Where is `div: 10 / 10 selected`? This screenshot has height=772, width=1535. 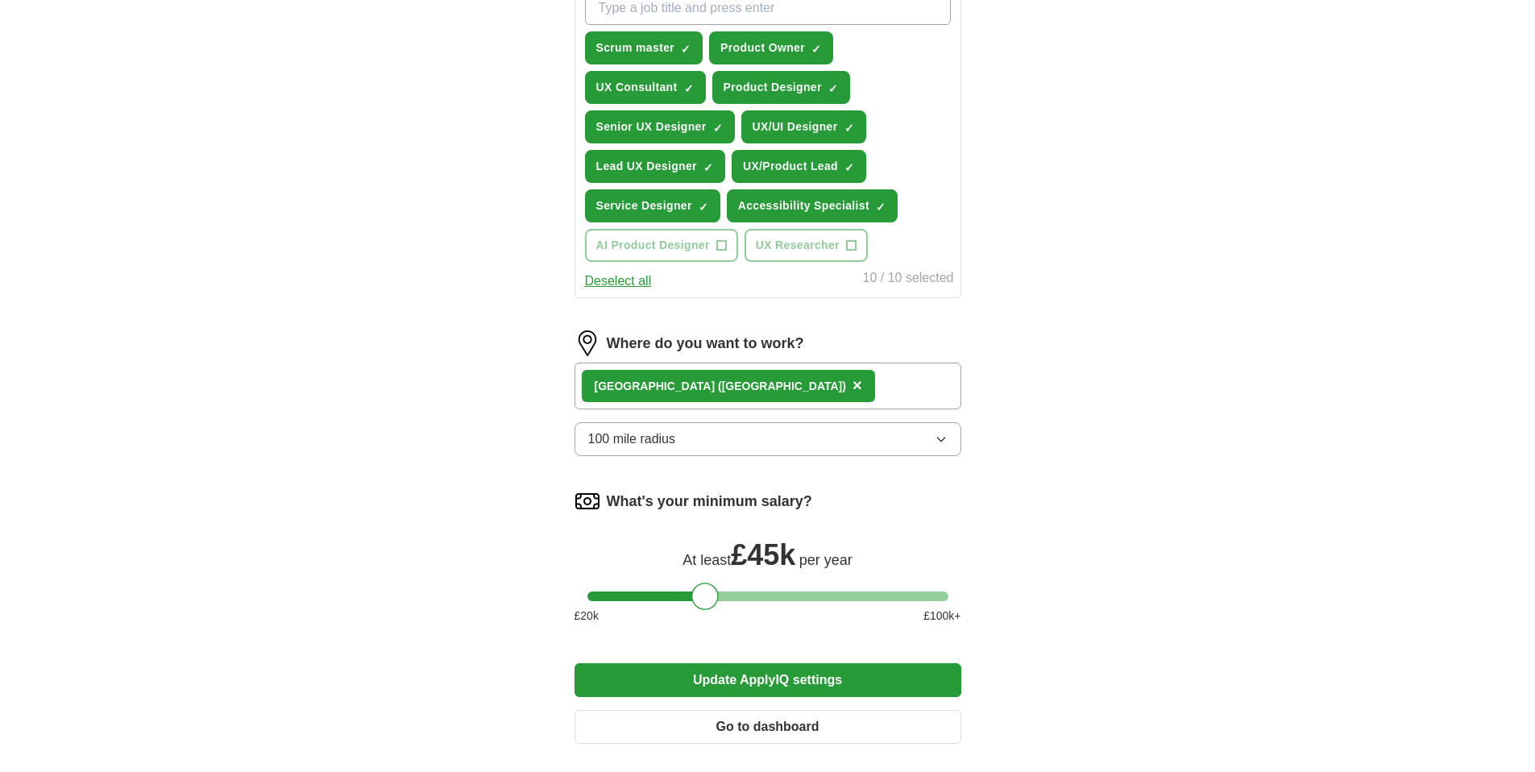
div: 10 / 10 selected is located at coordinates (908, 280).